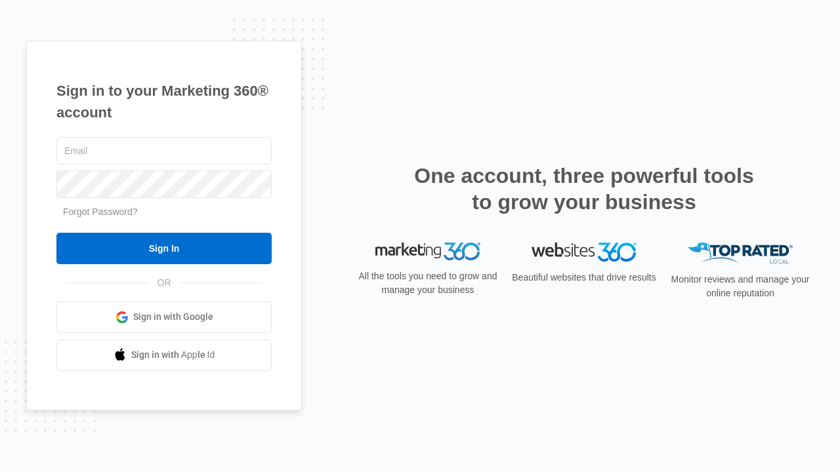 This screenshot has height=472, width=840. Describe the element at coordinates (164, 151) in the screenshot. I see `input: Email` at that location.